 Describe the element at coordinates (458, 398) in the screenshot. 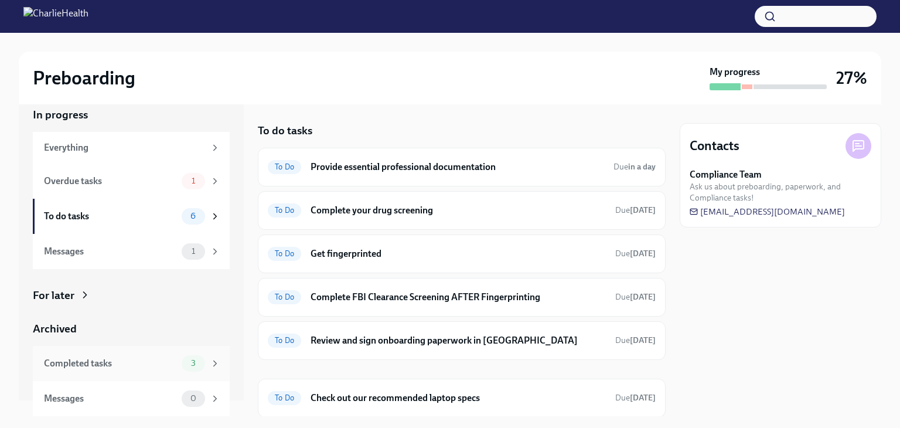

I see `h6: Check out our recommended laptop specs` at that location.